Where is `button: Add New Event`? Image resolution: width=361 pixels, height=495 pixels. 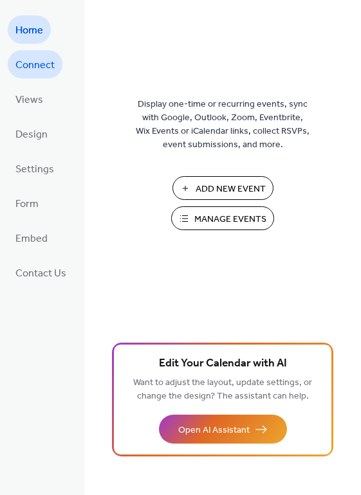
button: Add New Event is located at coordinates (222, 188).